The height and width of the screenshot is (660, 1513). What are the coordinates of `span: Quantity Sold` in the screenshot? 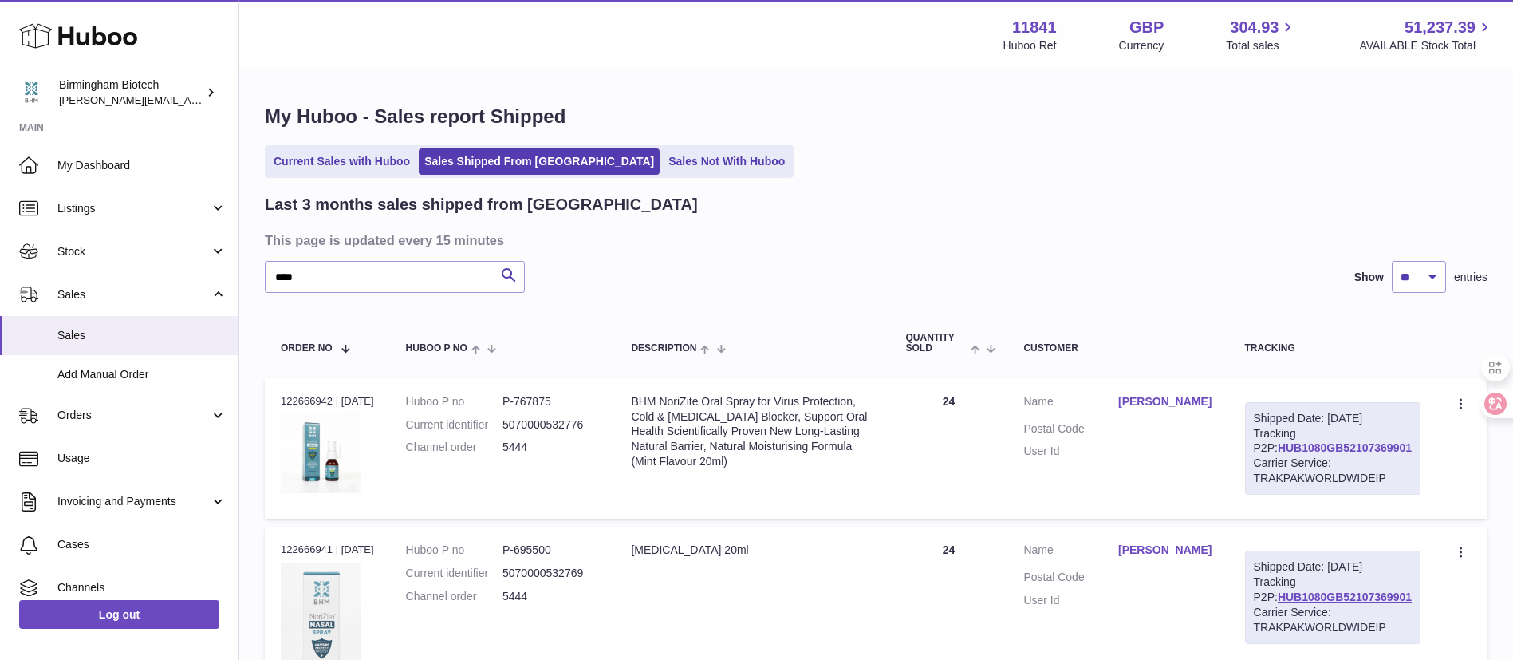 It's located at (937, 343).